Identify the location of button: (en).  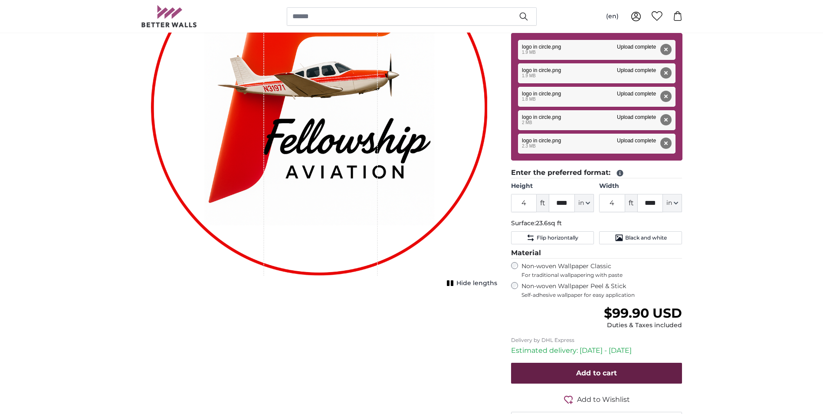
(612, 16).